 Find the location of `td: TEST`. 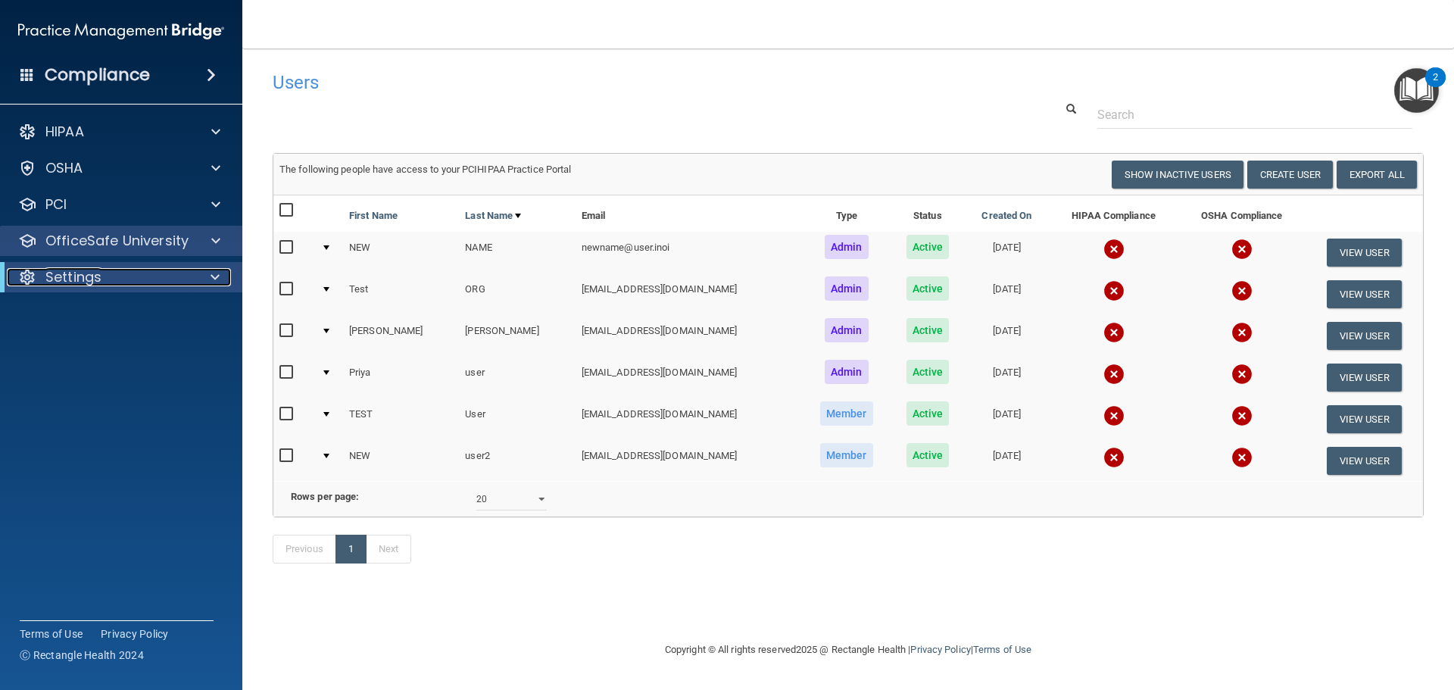

td: TEST is located at coordinates (401, 419).